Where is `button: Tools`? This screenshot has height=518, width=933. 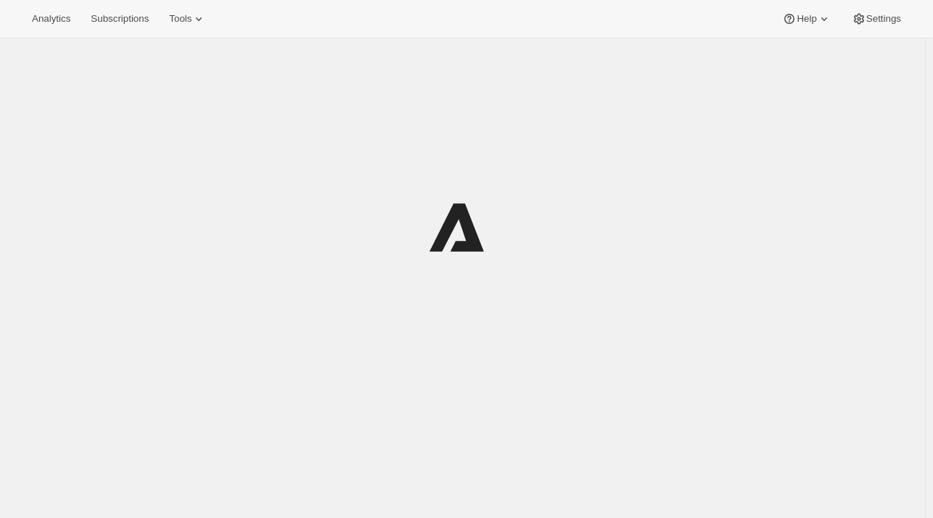 button: Tools is located at coordinates (187, 19).